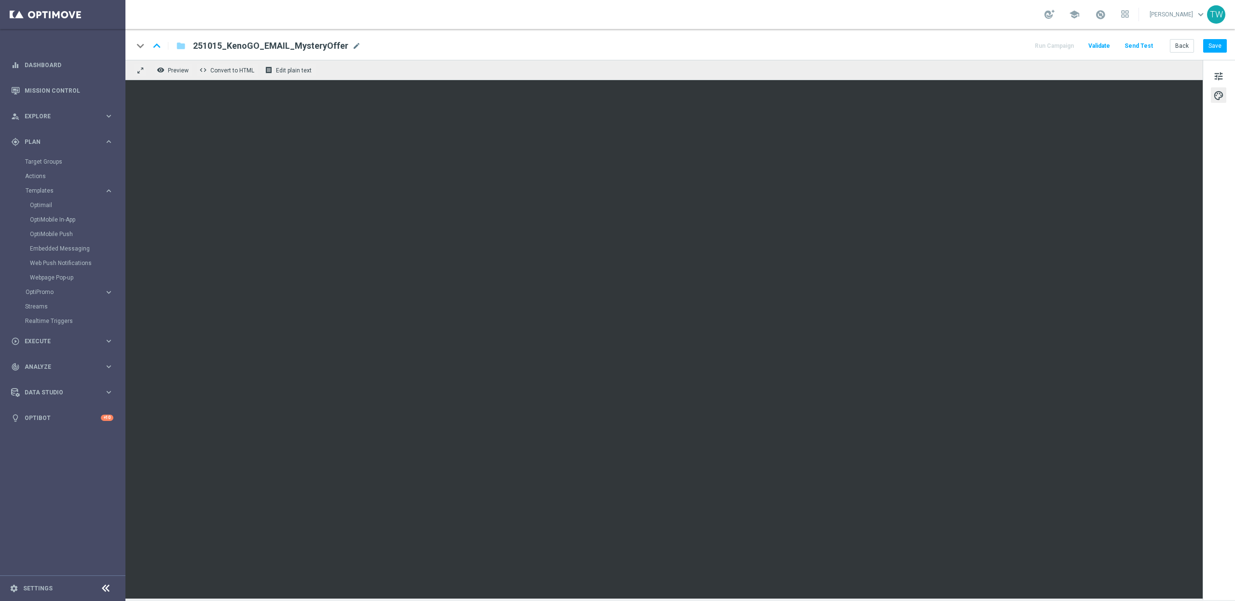 The width and height of the screenshot is (1235, 601). What do you see at coordinates (174, 70) in the screenshot?
I see `button: remove_red_eye Preview` at bounding box center [174, 70].